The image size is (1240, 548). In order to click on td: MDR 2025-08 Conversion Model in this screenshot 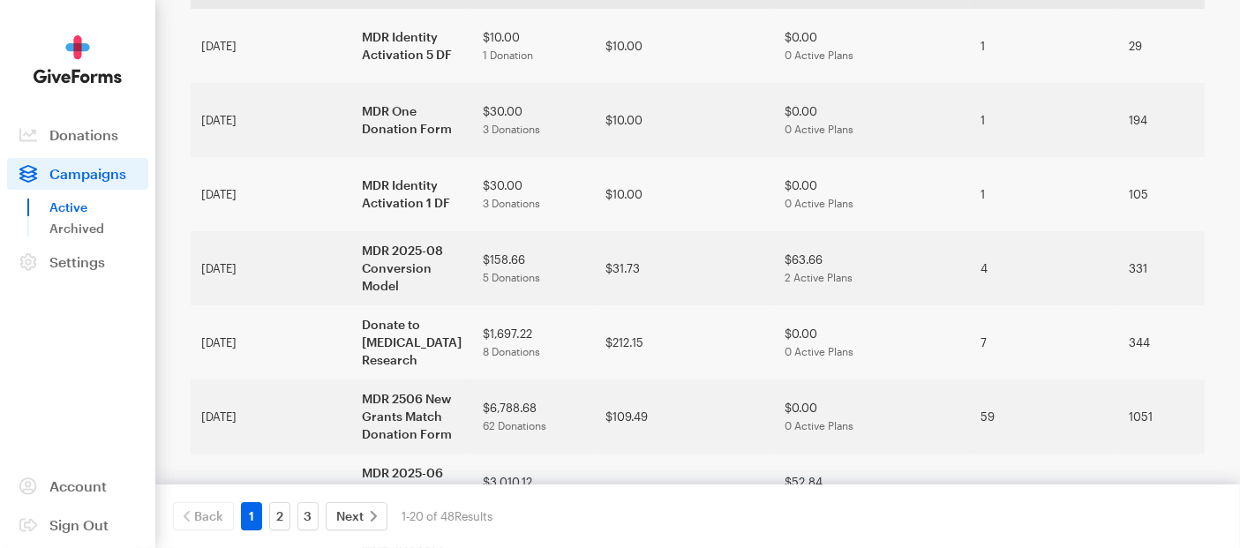, I will do `click(411, 268)`.